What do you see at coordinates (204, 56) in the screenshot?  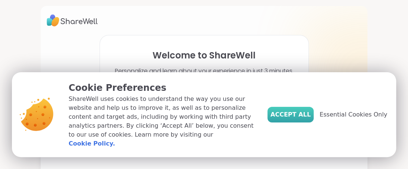 I see `h1: Welcome to ShareWell` at bounding box center [204, 56].